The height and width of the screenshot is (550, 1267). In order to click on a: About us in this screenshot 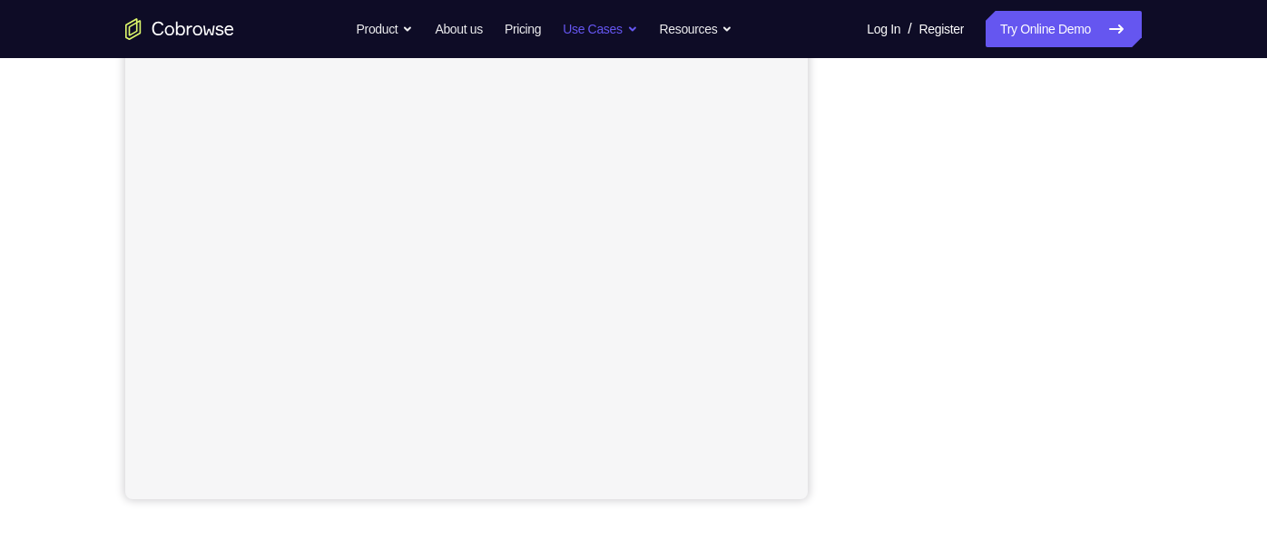, I will do `click(458, 29)`.